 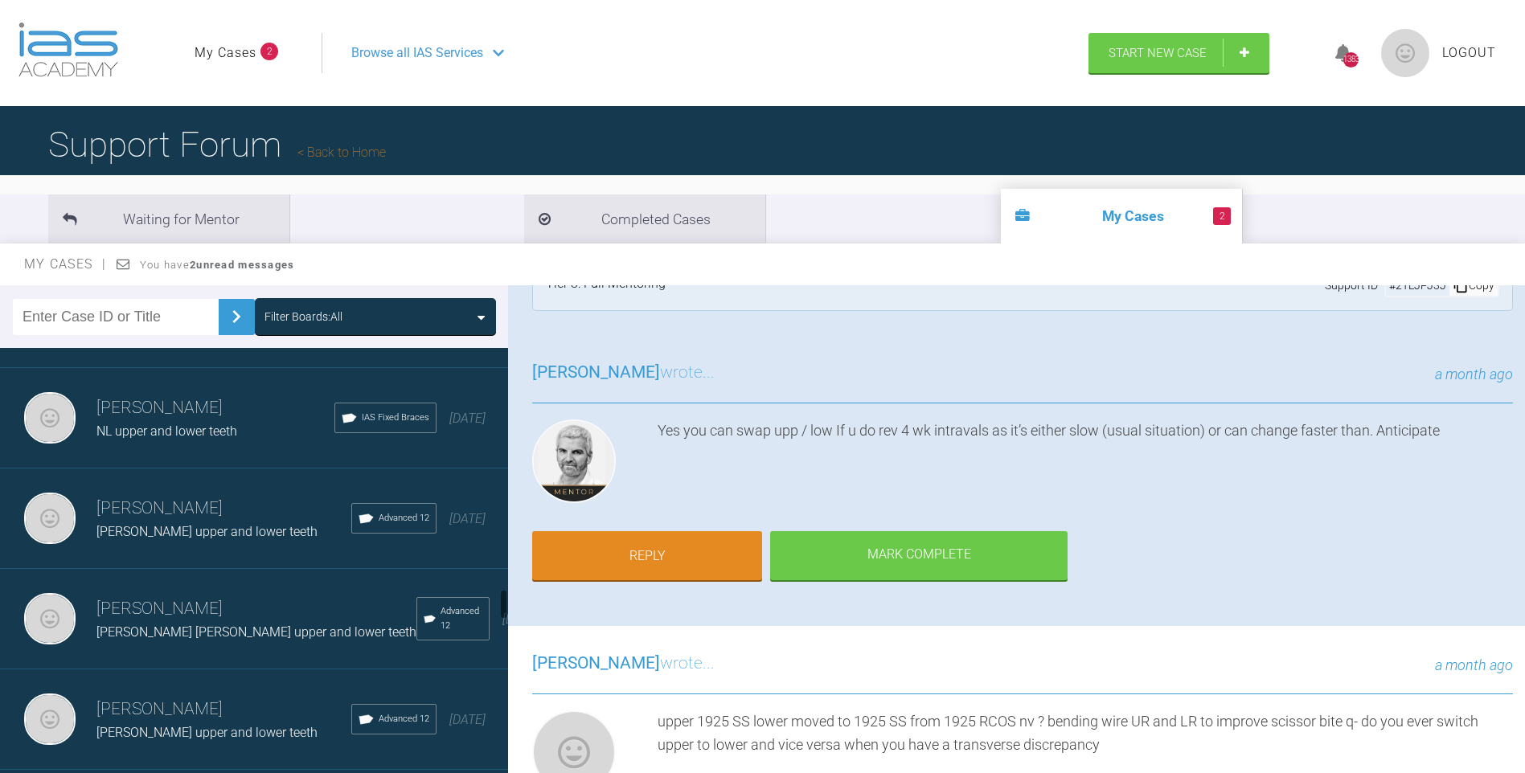 I want to click on a: Back to Home, so click(x=342, y=152).